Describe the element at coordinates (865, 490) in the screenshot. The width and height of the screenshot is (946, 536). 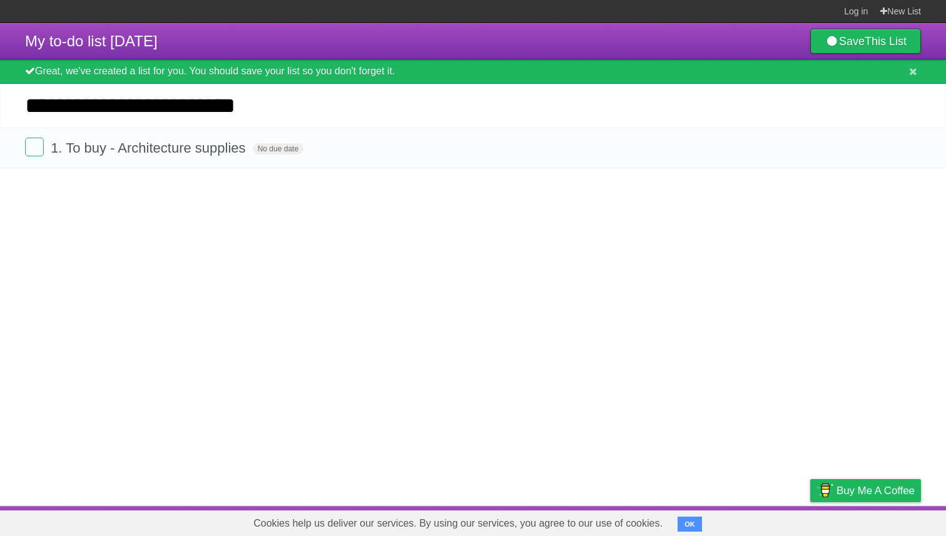
I see `a: Buy me a coffee` at that location.